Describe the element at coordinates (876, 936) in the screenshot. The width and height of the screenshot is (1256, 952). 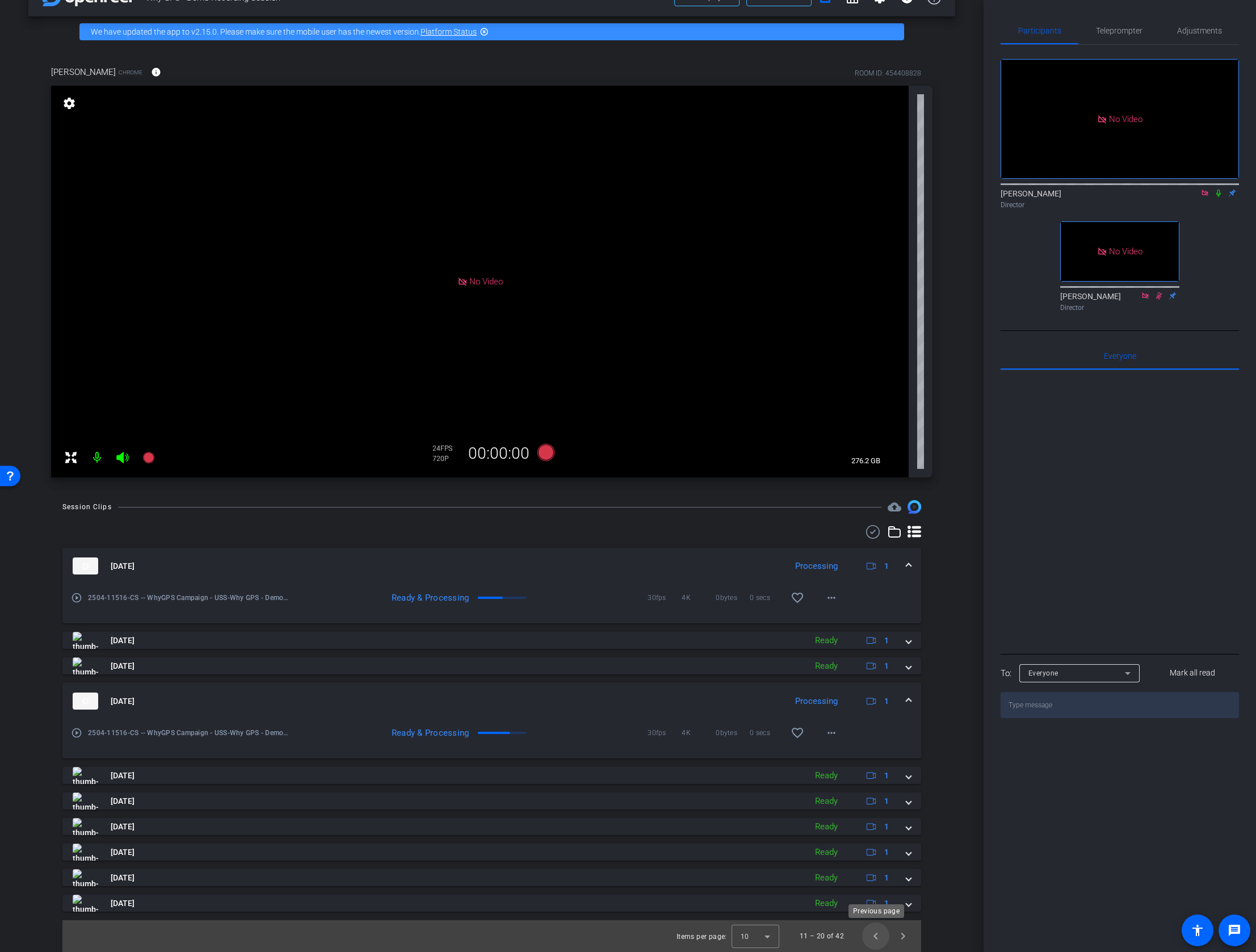
I see `button: Previous page` at that location.